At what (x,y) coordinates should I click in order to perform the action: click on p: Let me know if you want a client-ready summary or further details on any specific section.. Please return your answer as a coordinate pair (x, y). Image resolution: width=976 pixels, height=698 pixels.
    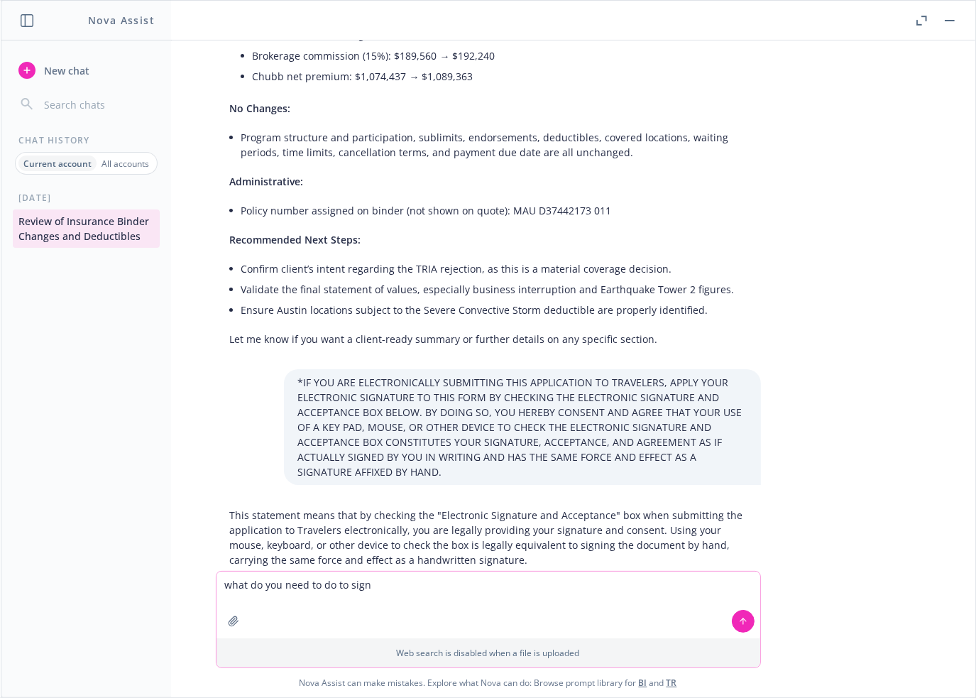
    Looking at the image, I should click on (488, 339).